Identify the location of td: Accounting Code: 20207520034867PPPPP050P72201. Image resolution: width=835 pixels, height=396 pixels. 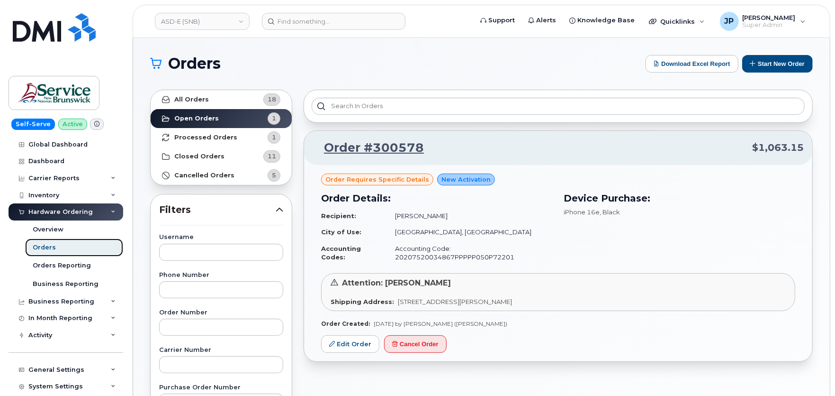
(469, 253).